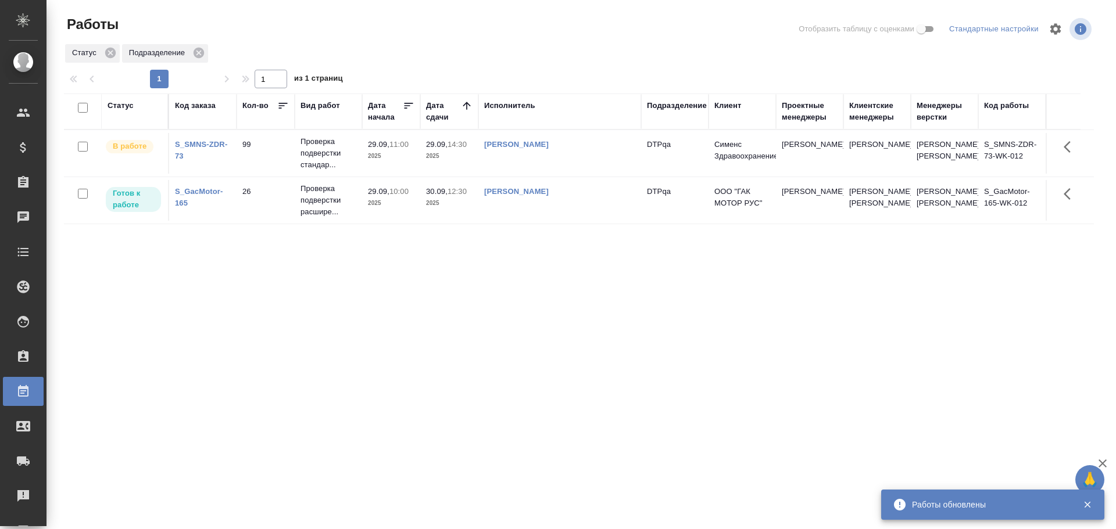 This screenshot has height=529, width=1116. I want to click on span: Работы, so click(91, 24).